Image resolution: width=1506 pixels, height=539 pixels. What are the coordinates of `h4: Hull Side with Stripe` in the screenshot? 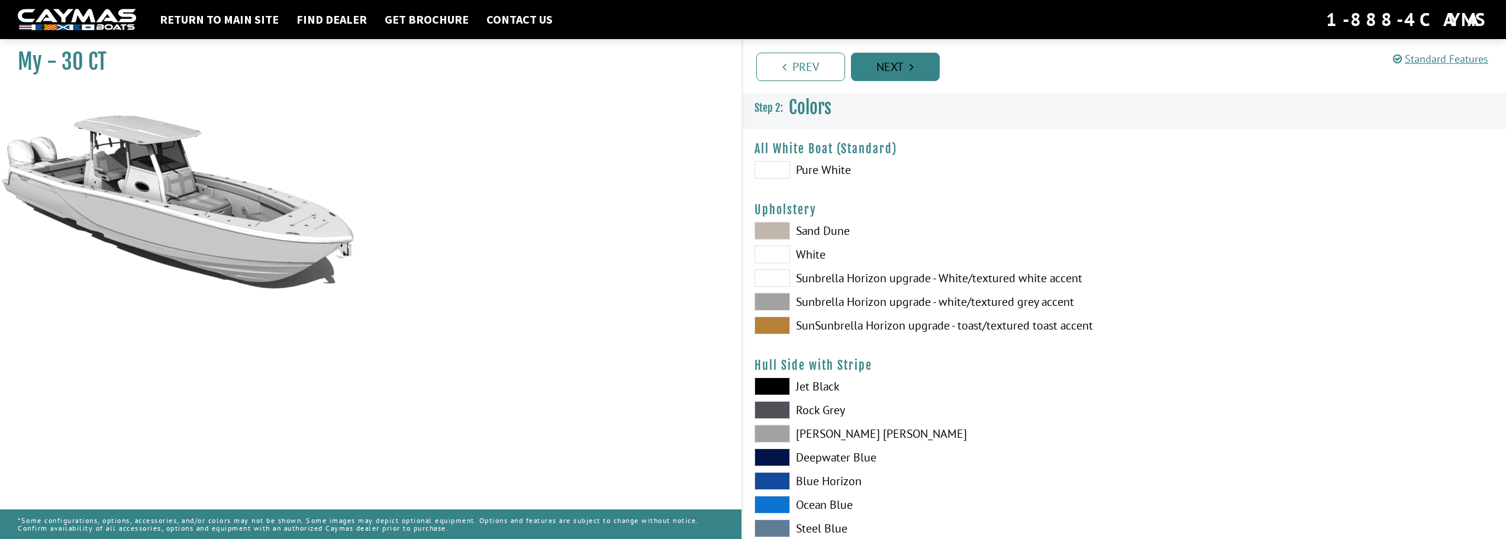 It's located at (1124, 365).